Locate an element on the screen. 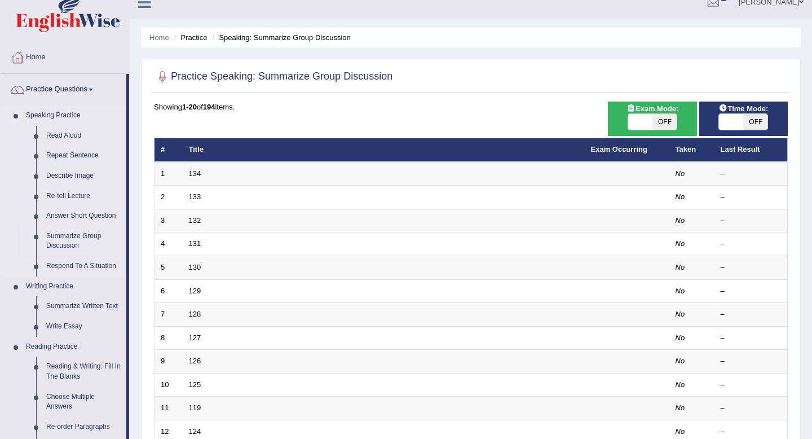  a: Write Essay is located at coordinates (84, 327).